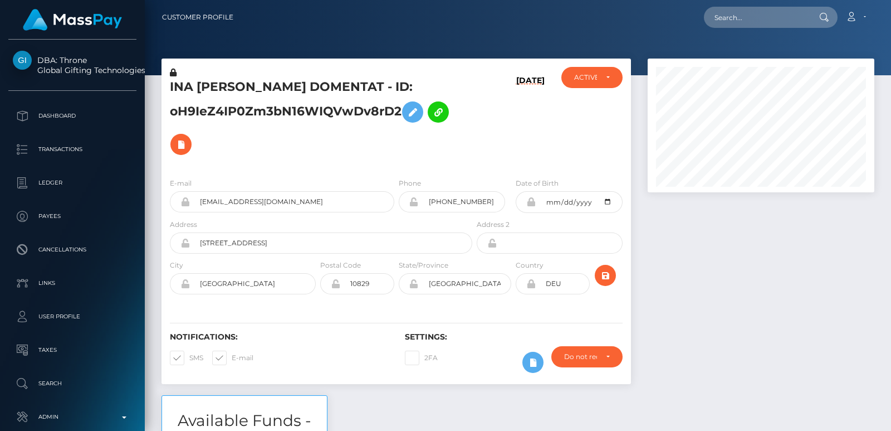  Describe the element at coordinates (72, 283) in the screenshot. I see `a: Links` at that location.